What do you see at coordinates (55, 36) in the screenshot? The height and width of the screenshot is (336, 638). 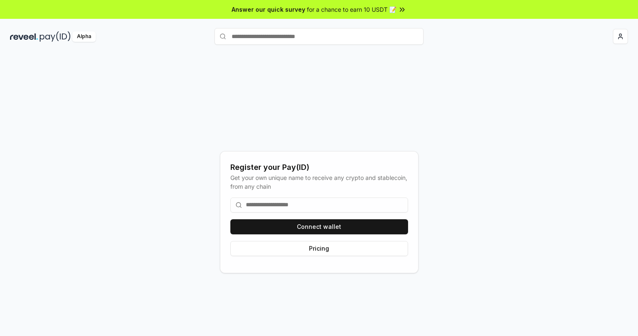 I see `img: pay_id` at bounding box center [55, 36].